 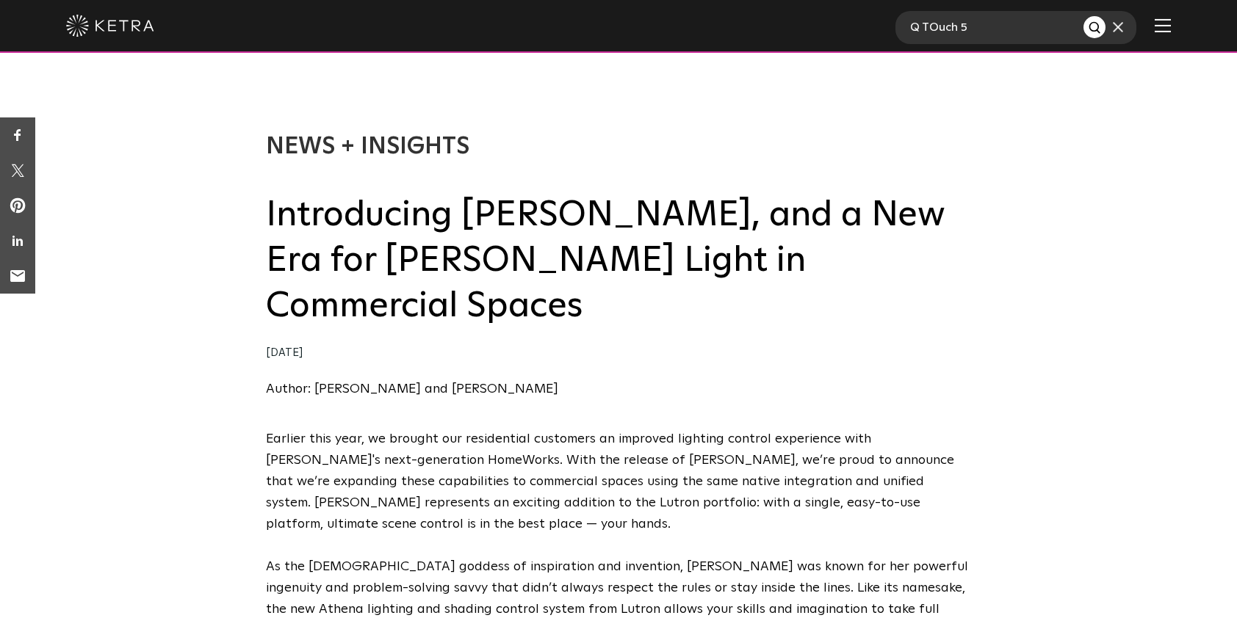 What do you see at coordinates (618, 482) in the screenshot?
I see `p: Earlier this year, we brought our residential customers an improved lighting control experience w...` at bounding box center [618, 482].